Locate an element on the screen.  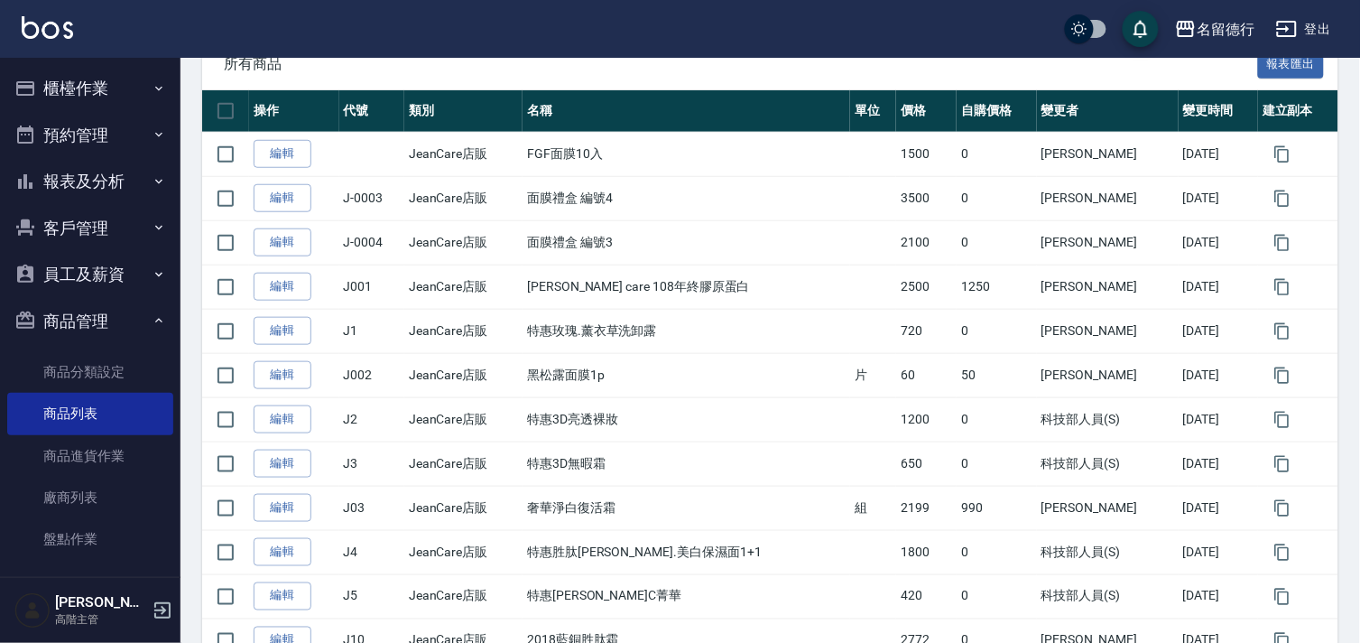
a: 商品進貨作業 is located at coordinates (90, 456).